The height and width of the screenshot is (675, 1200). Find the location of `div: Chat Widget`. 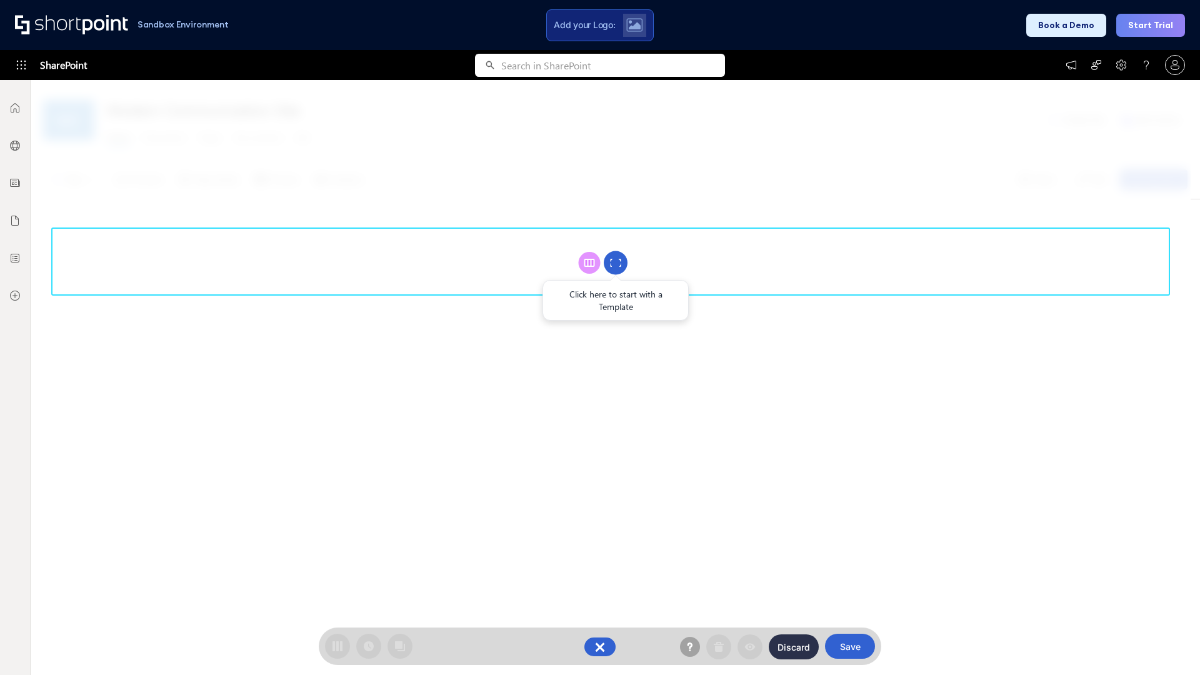

div: Chat Widget is located at coordinates (1169, 645).